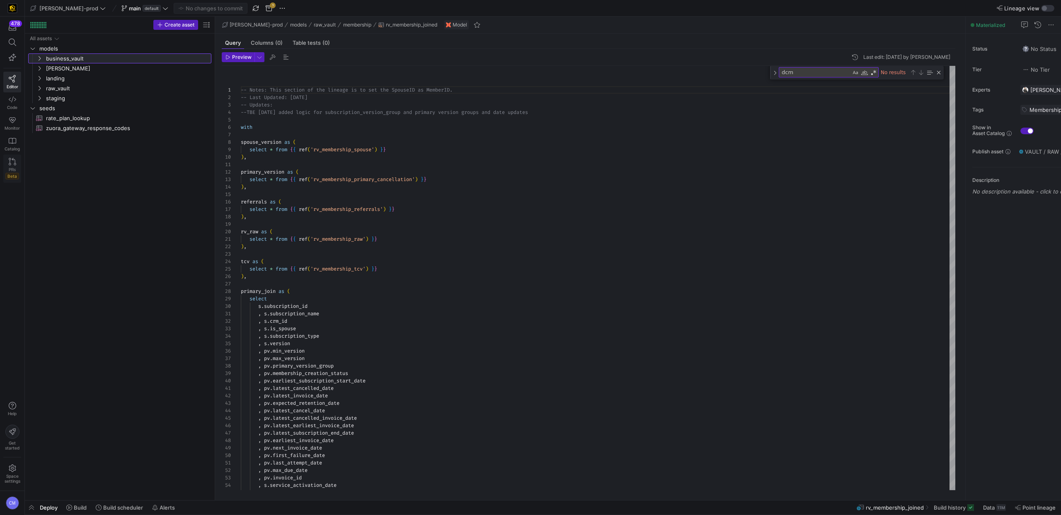  What do you see at coordinates (280, 344) in the screenshot?
I see `span: version` at bounding box center [280, 344].